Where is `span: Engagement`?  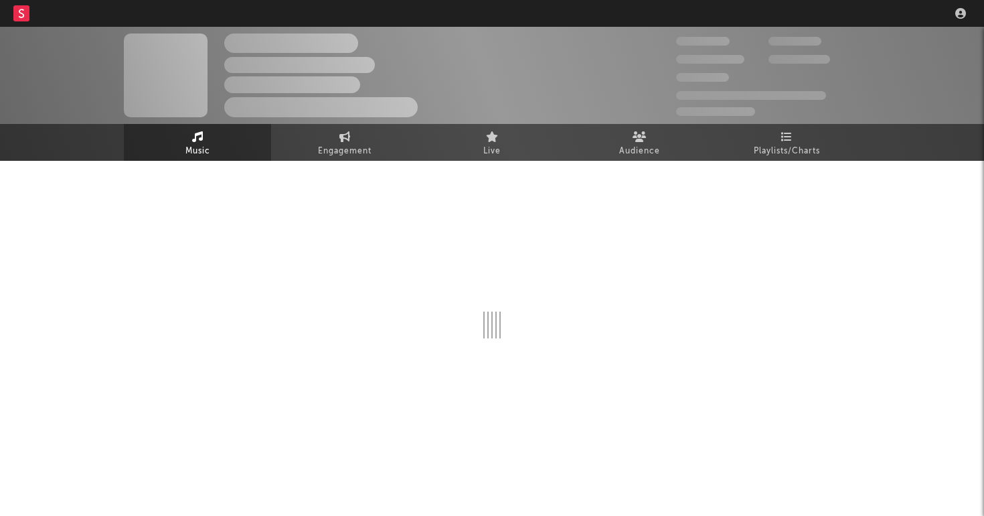
span: Engagement is located at coordinates (345, 151).